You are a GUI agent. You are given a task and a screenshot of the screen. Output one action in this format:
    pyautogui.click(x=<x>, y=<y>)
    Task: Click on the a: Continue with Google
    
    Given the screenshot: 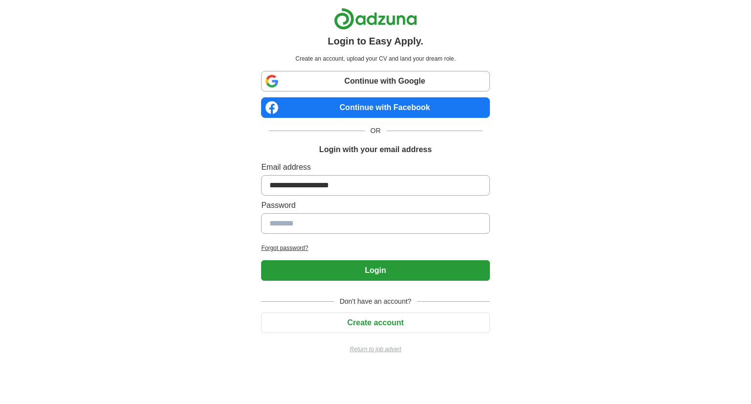 What is the action you would take?
    pyautogui.click(x=375, y=81)
    